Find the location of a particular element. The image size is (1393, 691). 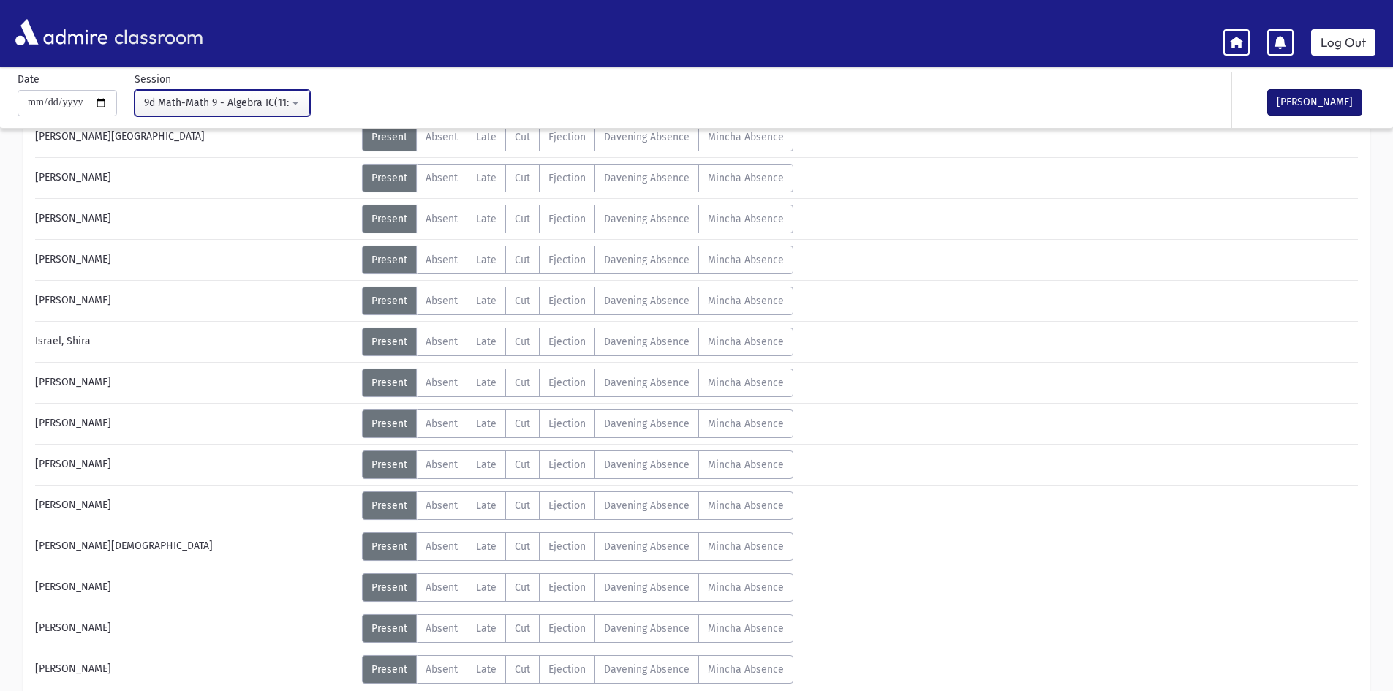

div: Israel, Shira is located at coordinates (195, 342).